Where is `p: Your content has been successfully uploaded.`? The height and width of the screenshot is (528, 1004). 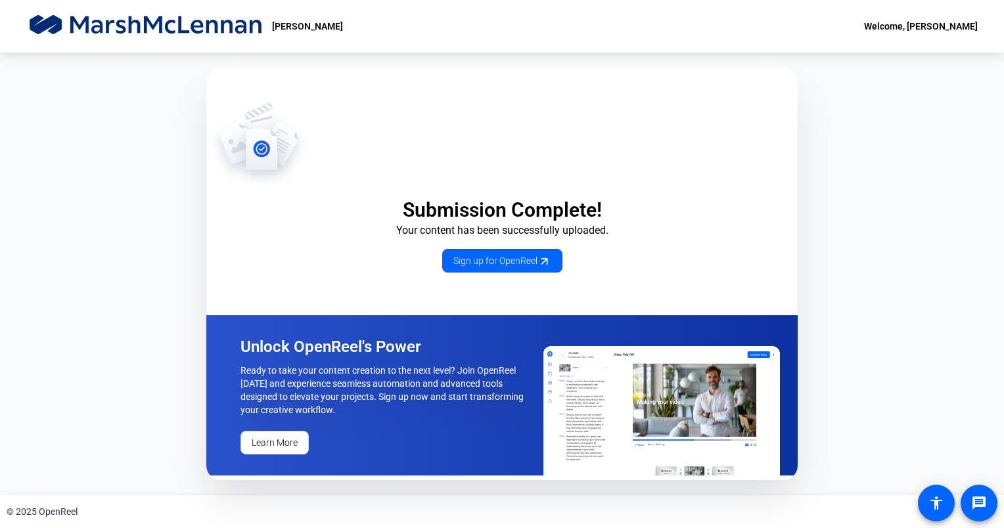 p: Your content has been successfully uploaded. is located at coordinates (502, 231).